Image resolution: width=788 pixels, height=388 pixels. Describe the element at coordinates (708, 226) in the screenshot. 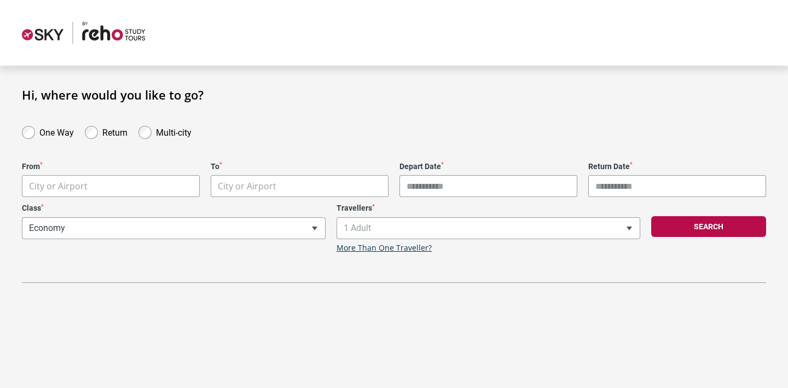

I see `button: Search` at that location.